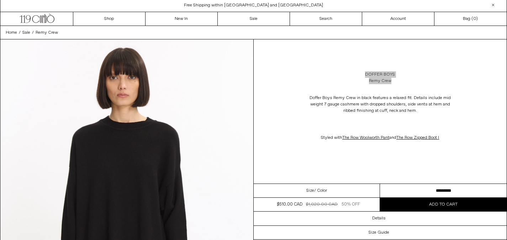  I want to click on span: Size, so click(310, 191).